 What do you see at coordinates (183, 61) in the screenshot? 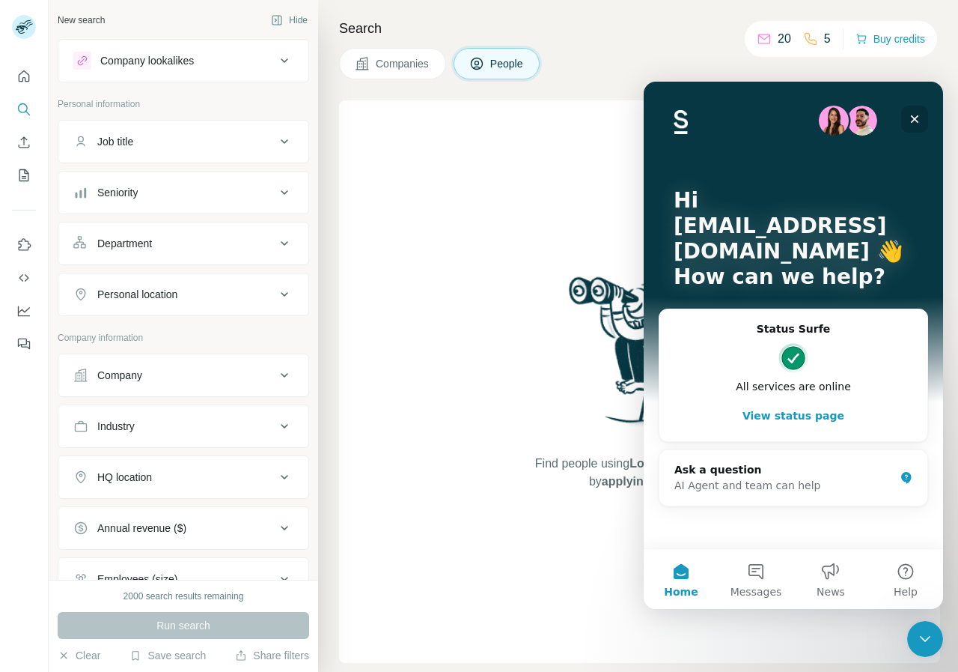
I see `button: Company lookalikes` at bounding box center [183, 61].